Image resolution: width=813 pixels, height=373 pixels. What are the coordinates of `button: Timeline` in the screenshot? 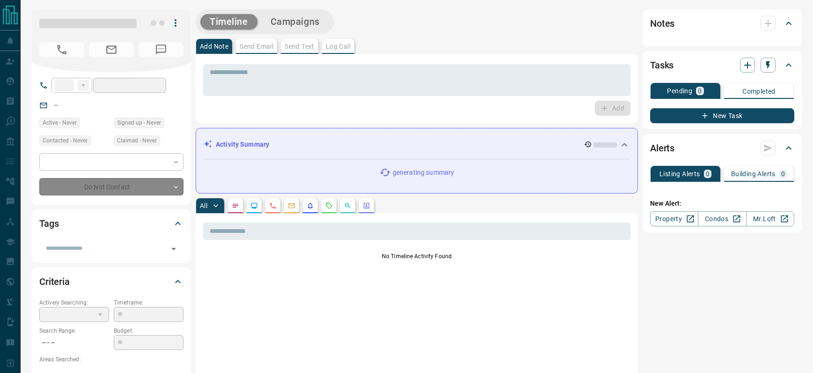 It's located at (229, 22).